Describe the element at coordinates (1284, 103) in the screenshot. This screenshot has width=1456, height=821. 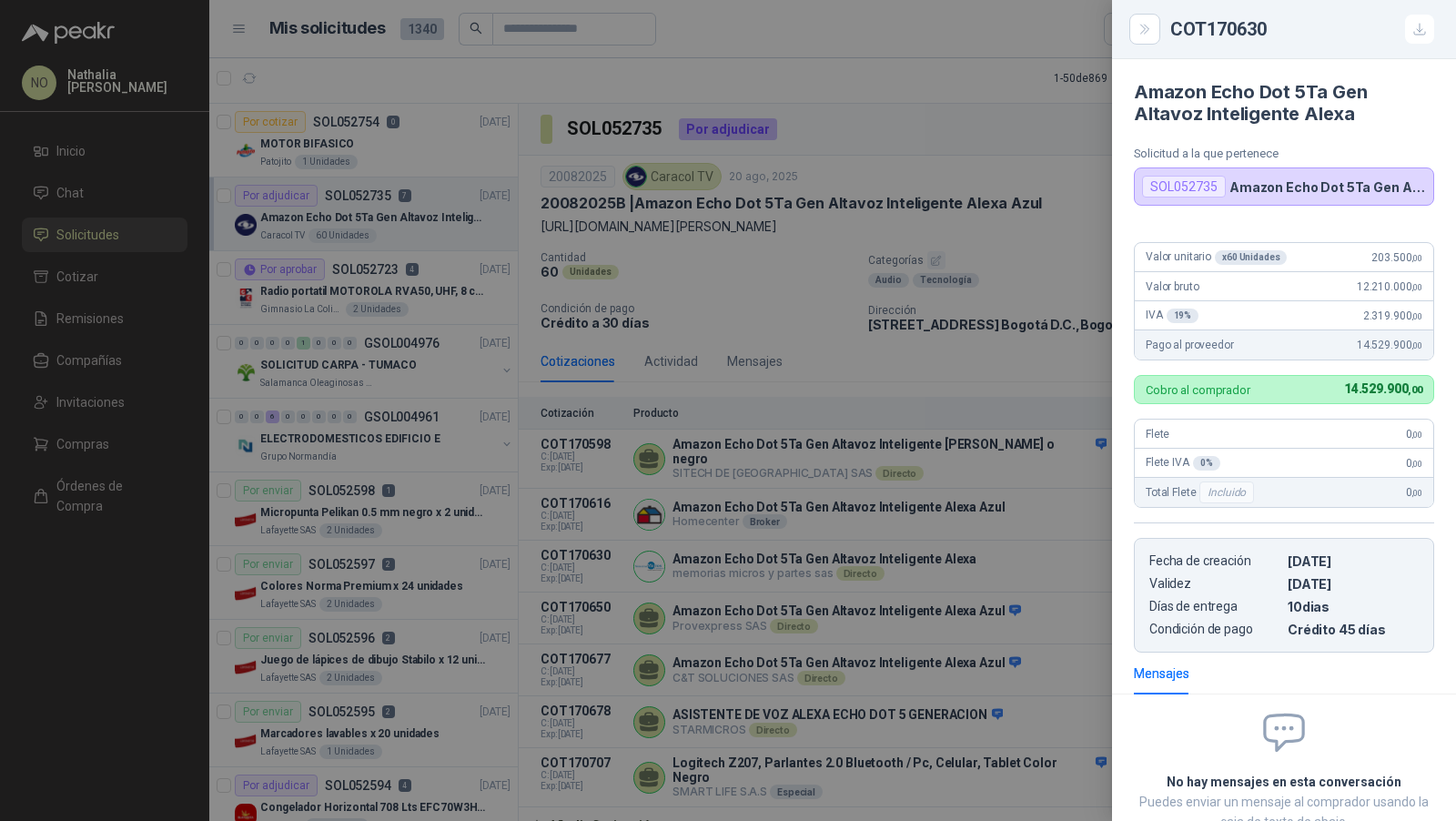
I see `h4: Amazon Echo Dot 5Ta Gen Altavoz Inteligente Alexa` at that location.